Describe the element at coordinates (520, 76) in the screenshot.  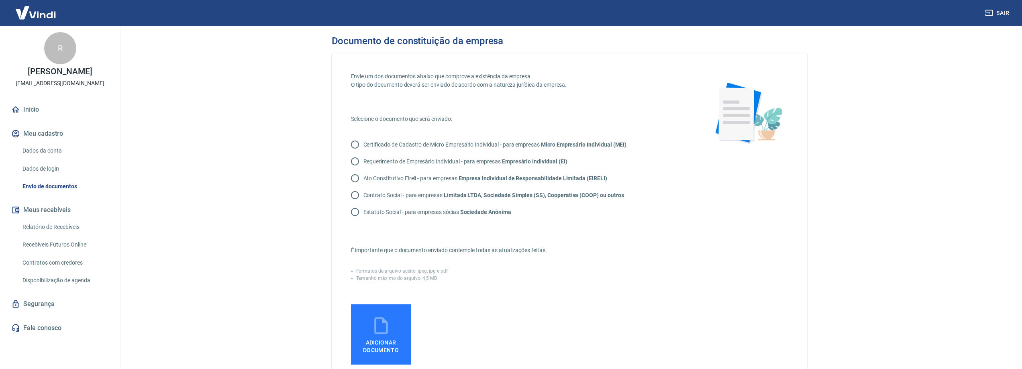
I see `p: Envie um dos documentos abaixo que comprove a existência da empresa.` at that location.